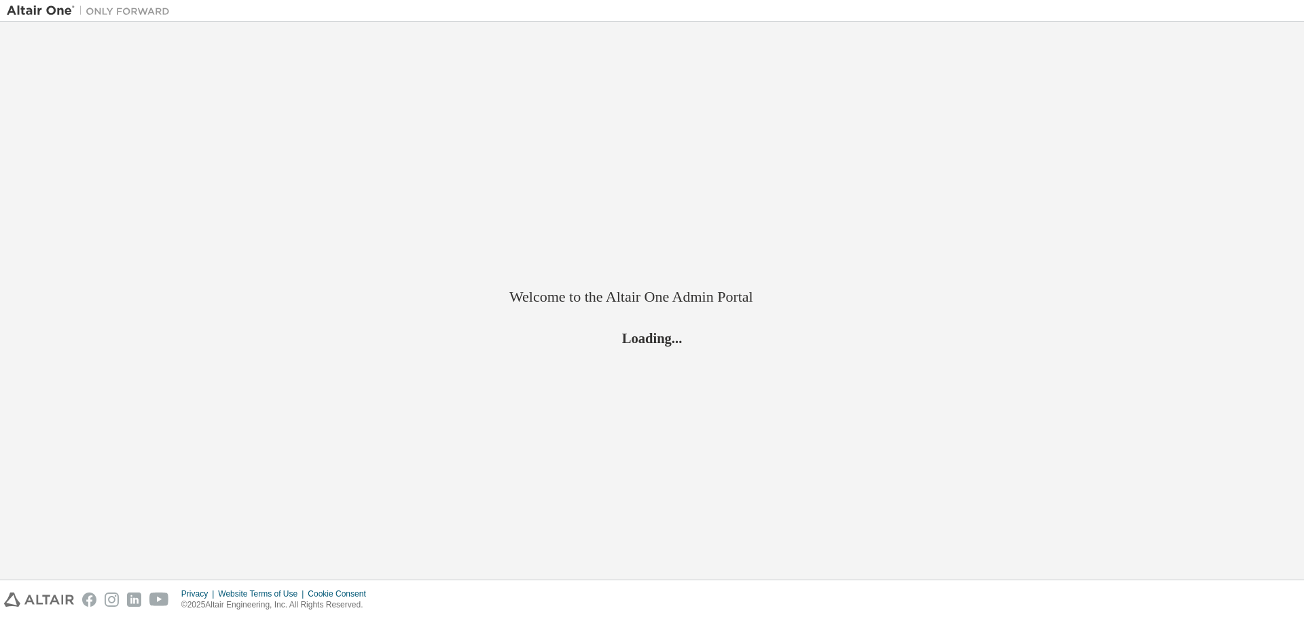  What do you see at coordinates (89, 599) in the screenshot?
I see `img: facebook.svg` at bounding box center [89, 599].